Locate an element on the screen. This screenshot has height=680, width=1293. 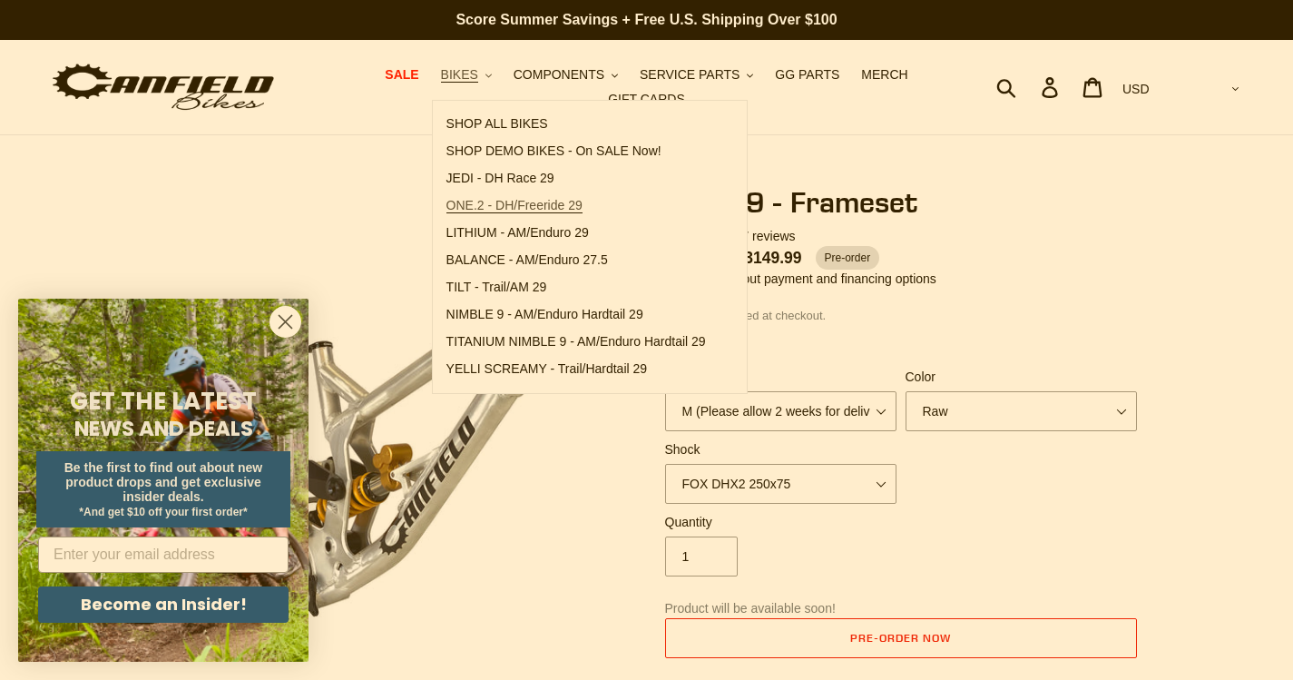
span: 7 reviews is located at coordinates (768, 236).